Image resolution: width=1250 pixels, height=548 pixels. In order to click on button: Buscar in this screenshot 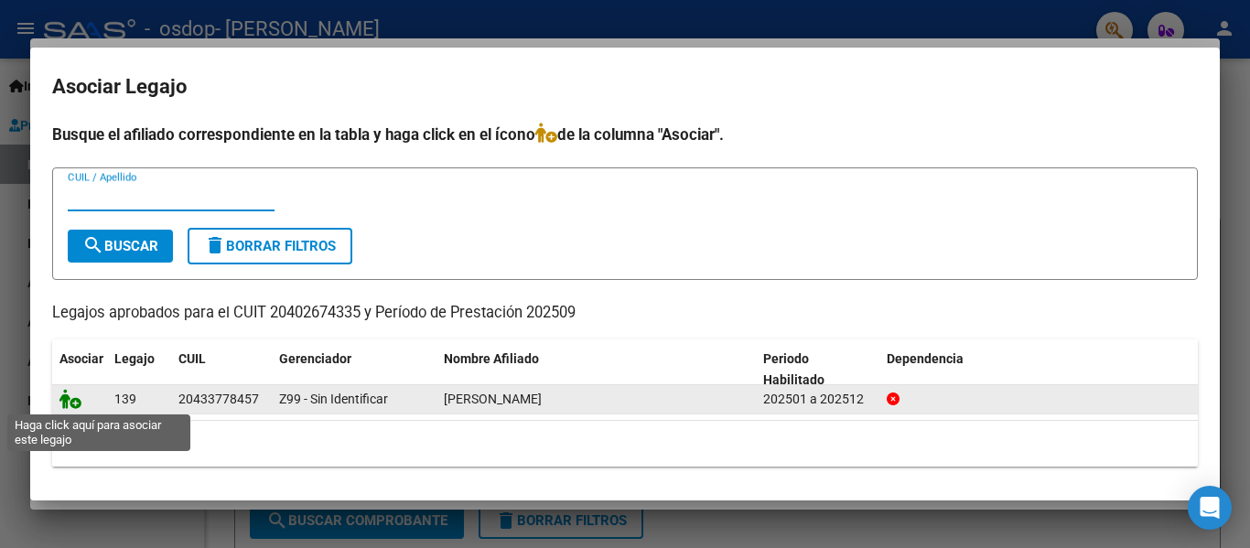, I will do `click(120, 246)`.